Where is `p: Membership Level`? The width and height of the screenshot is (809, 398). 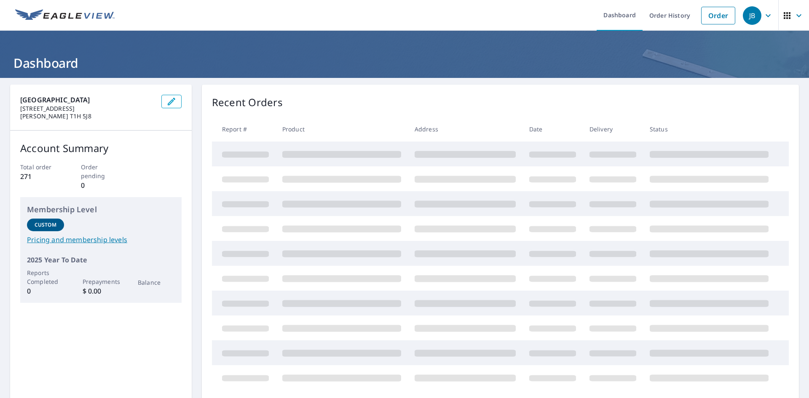
p: Membership Level is located at coordinates (101, 209).